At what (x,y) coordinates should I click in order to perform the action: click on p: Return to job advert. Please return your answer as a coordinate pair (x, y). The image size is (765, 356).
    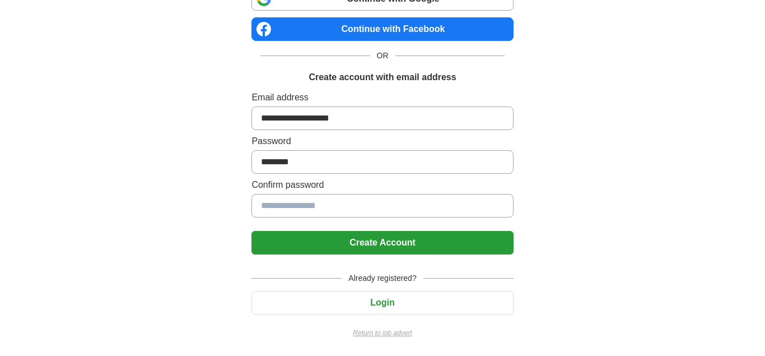
    Looking at the image, I should click on (382, 333).